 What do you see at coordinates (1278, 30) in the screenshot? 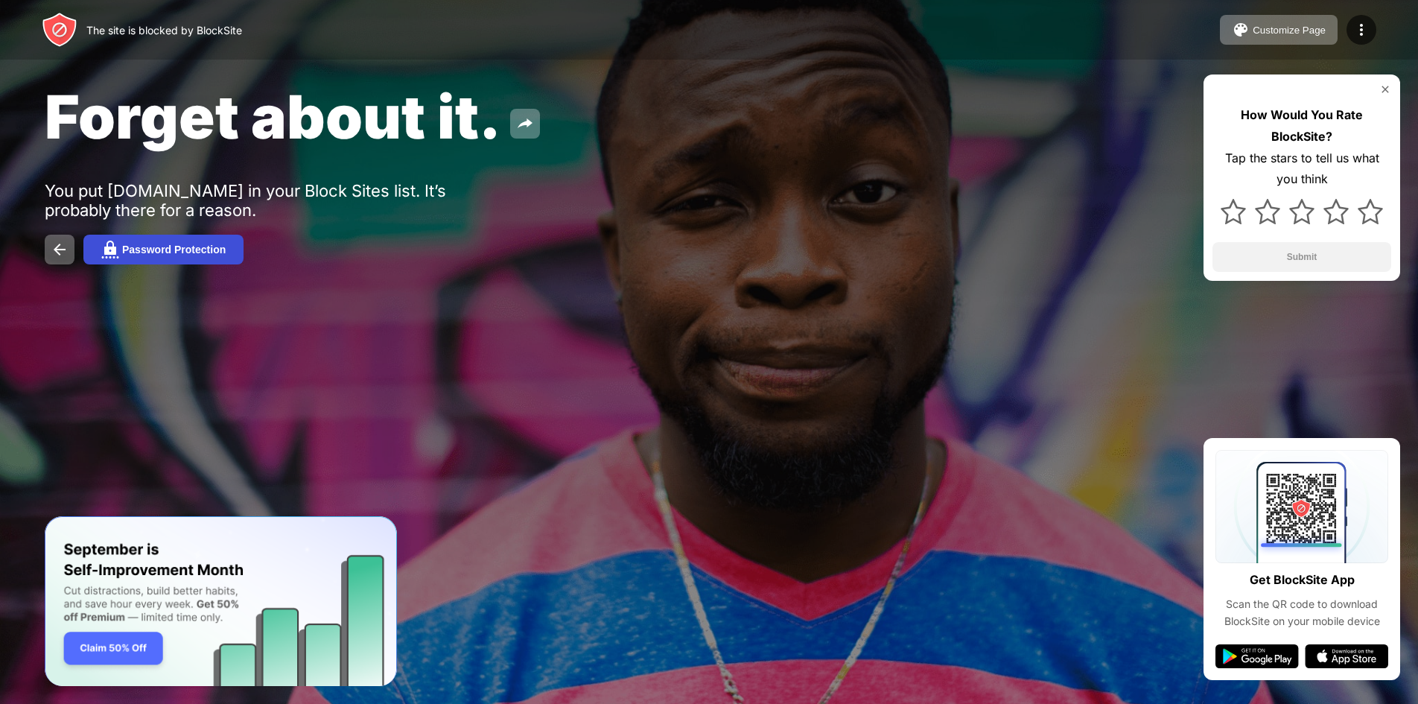
I see `button: Customize Page` at bounding box center [1278, 30].